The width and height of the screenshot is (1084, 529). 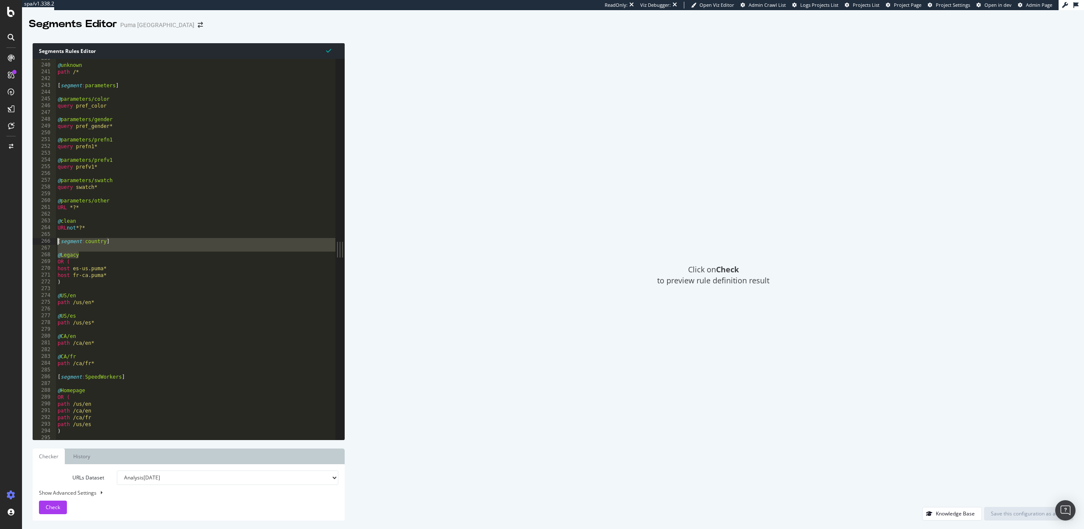 What do you see at coordinates (44, 241) in the screenshot?
I see `div: 266` at bounding box center [44, 241].